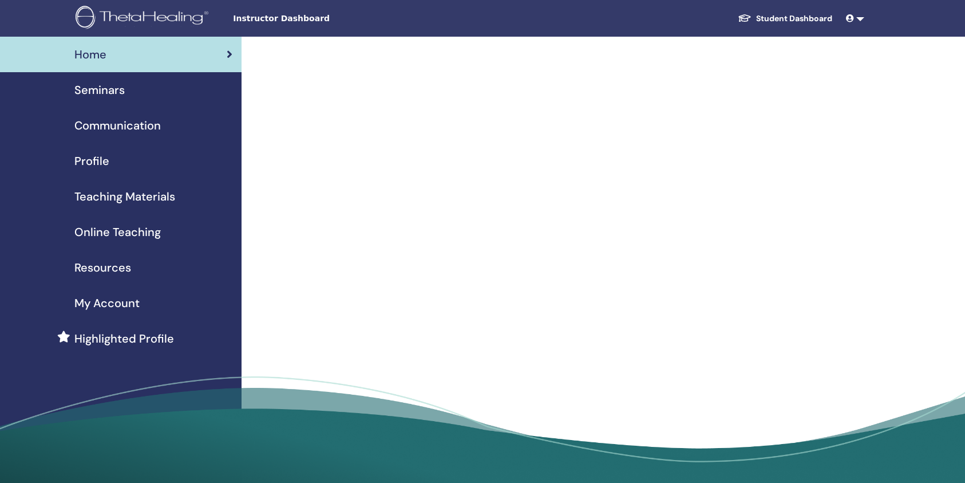  I want to click on a: Student Dashboard, so click(785, 18).